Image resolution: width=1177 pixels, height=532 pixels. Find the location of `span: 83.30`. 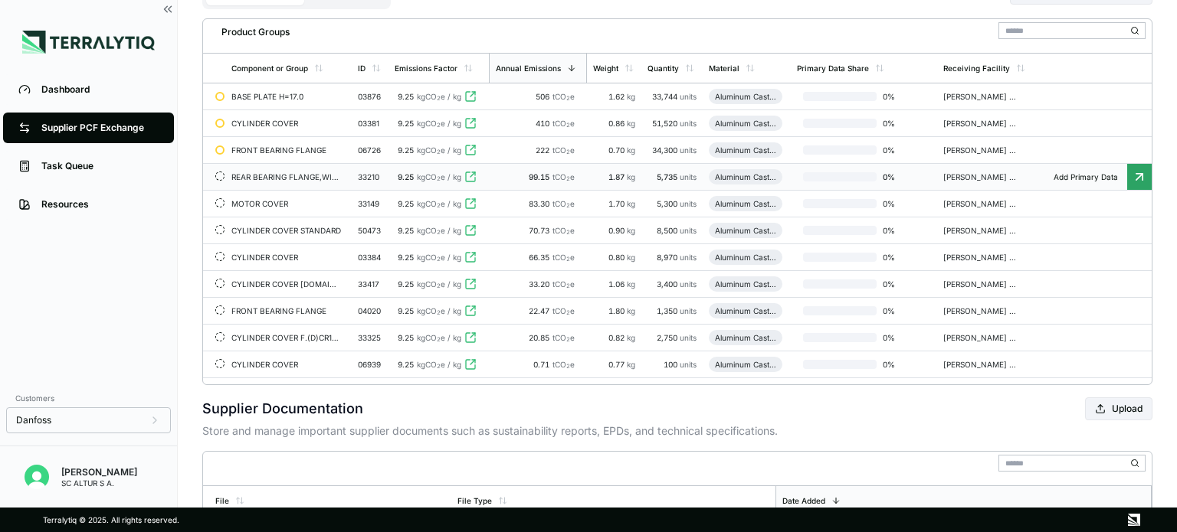

span: 83.30 is located at coordinates (540, 204).